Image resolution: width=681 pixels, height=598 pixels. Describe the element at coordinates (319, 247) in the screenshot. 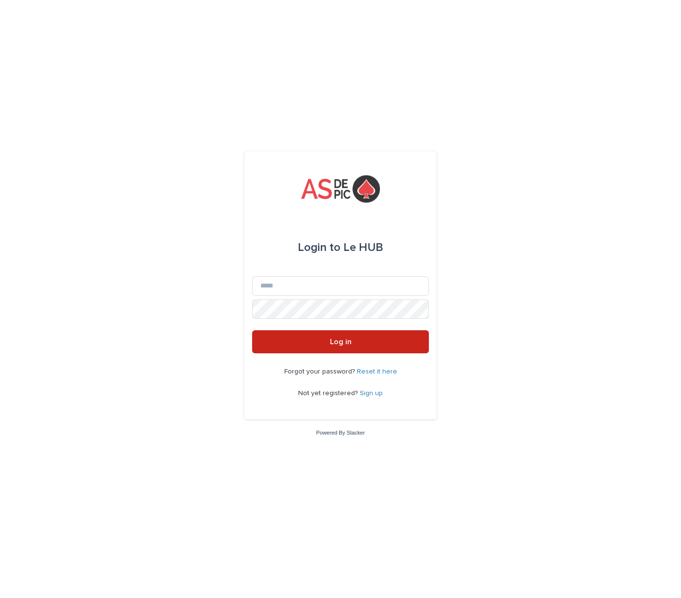

I see `span: Login to` at that location.